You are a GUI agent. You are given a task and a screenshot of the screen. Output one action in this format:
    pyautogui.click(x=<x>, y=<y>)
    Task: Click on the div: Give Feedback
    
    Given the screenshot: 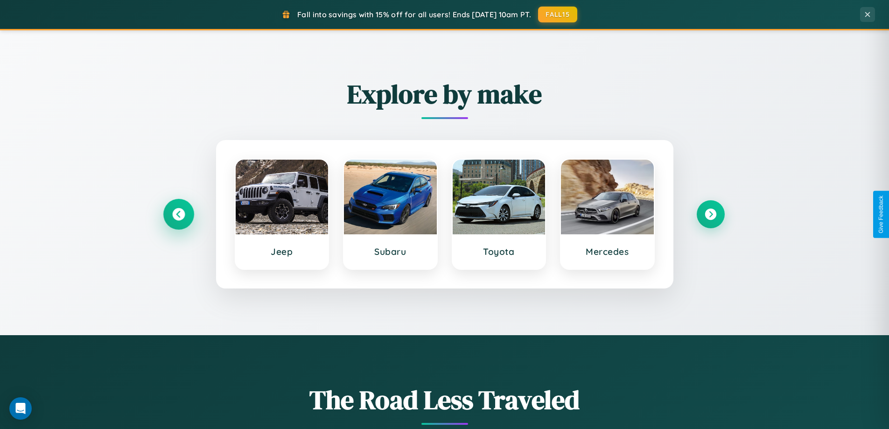 What is the action you would take?
    pyautogui.click(x=881, y=214)
    